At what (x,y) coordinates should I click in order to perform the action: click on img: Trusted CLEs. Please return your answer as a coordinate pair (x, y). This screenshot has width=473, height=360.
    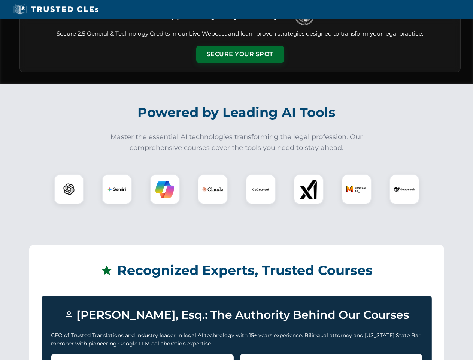
    Looking at the image, I should click on (56, 9).